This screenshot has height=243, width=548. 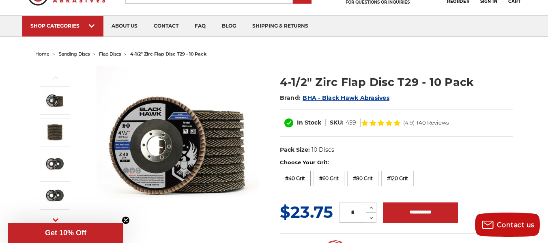 What do you see at coordinates (323, 150) in the screenshot?
I see `dd: 10 Discs` at bounding box center [323, 150].